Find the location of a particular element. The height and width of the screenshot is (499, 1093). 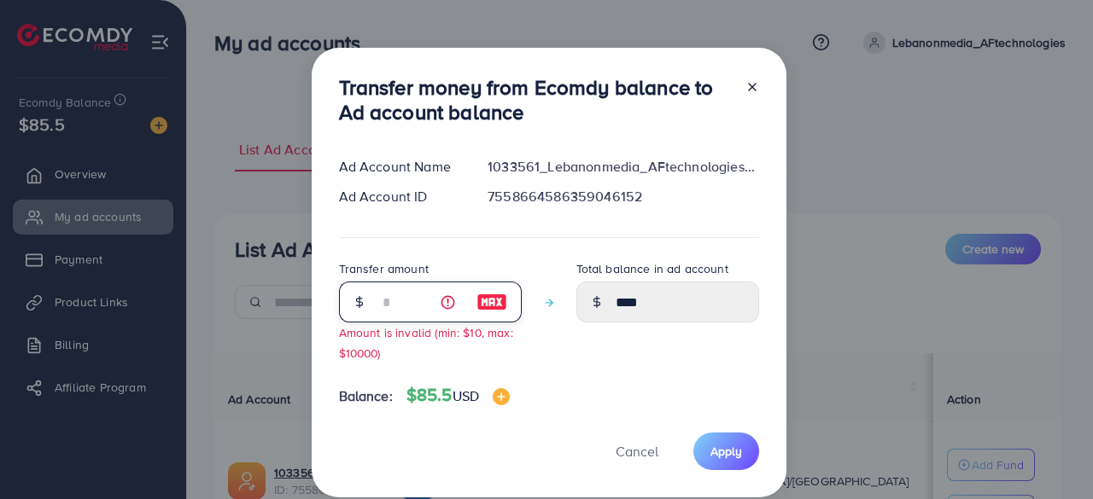

div: 1033561_Lebanonmedia_AFtechnologies_1759889050476 is located at coordinates (622, 166).